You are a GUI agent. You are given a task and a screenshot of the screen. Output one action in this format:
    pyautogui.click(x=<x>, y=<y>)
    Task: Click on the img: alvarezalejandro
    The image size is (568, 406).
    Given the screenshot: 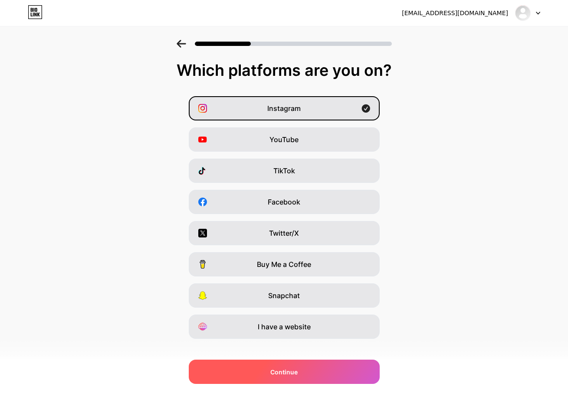 What is the action you would take?
    pyautogui.click(x=523, y=13)
    